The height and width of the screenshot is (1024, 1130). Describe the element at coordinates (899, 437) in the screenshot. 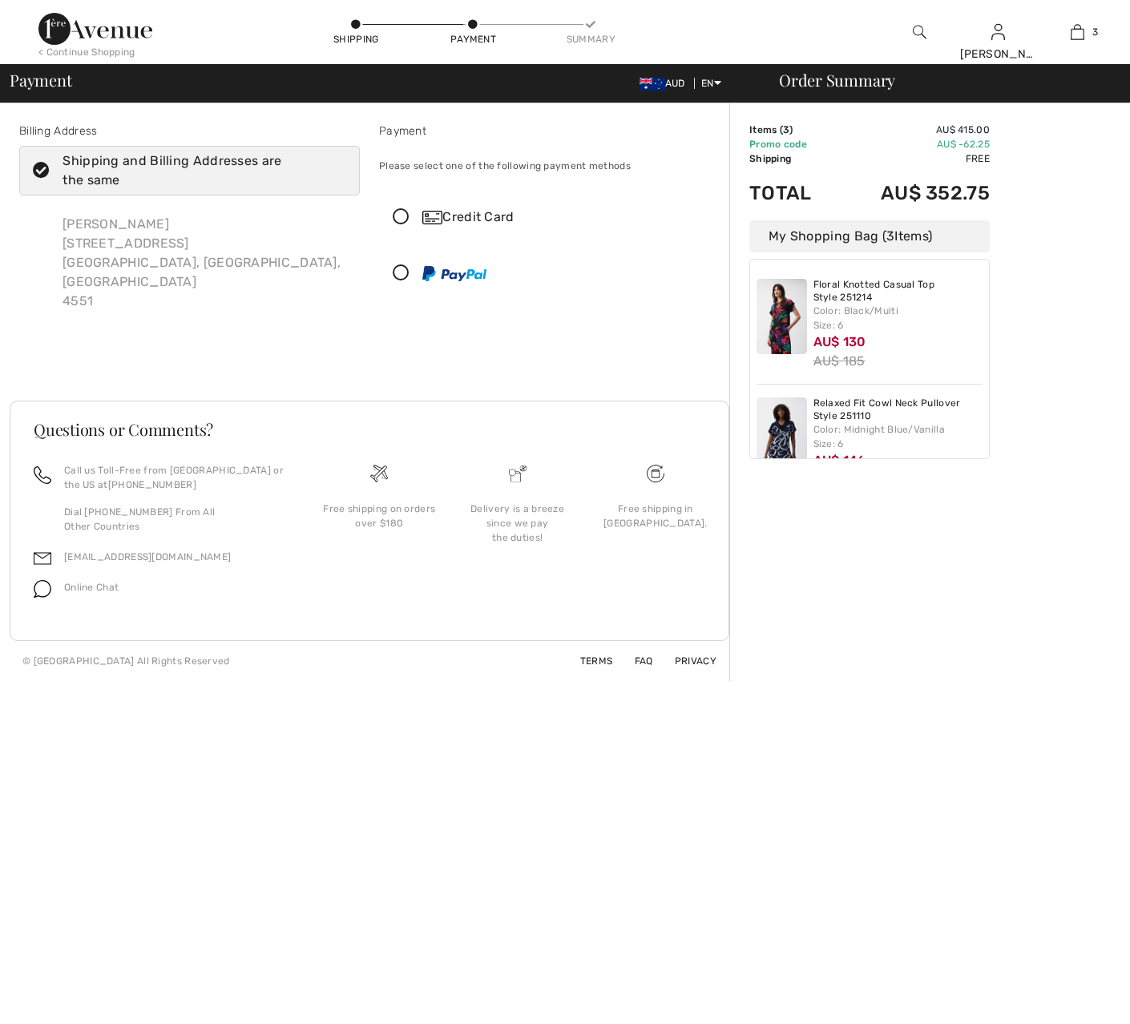

I see `div: Color: Midnight Blue/Vanilla Size: 6` at that location.